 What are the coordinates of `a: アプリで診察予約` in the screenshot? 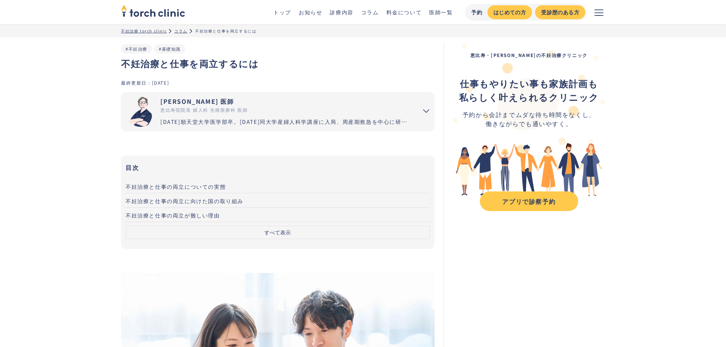 It's located at (529, 201).